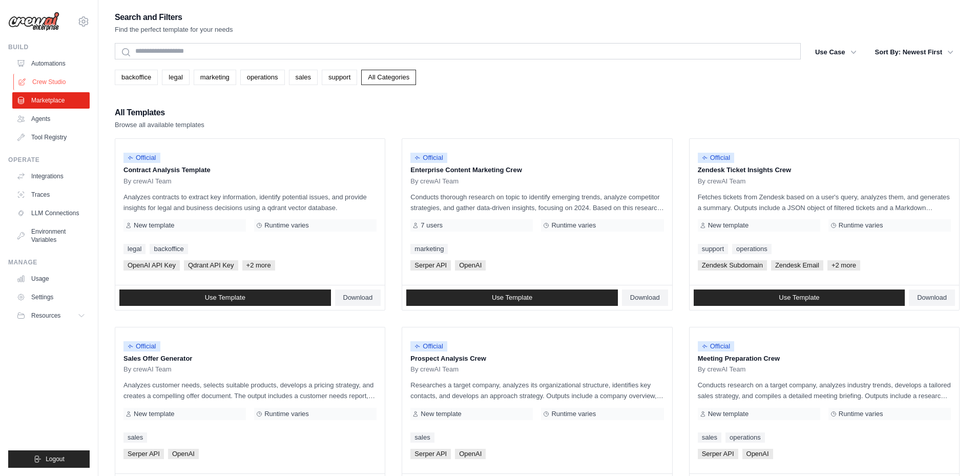 The width and height of the screenshot is (976, 476). Describe the element at coordinates (152, 265) in the screenshot. I see `span: OpenAI API Key` at that location.